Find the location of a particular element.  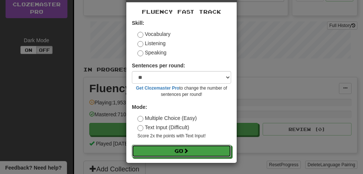

input: Vocabulary is located at coordinates (140, 35).